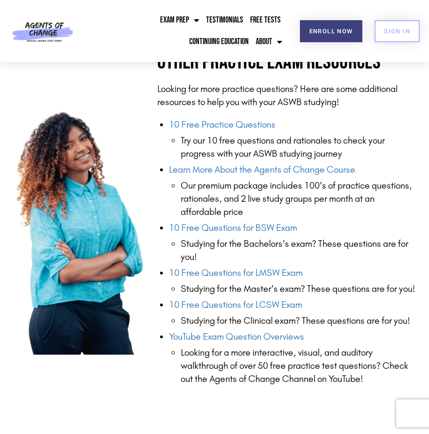 This screenshot has height=434, width=429. What do you see at coordinates (224, 20) in the screenshot?
I see `a: Testimonials` at bounding box center [224, 20].